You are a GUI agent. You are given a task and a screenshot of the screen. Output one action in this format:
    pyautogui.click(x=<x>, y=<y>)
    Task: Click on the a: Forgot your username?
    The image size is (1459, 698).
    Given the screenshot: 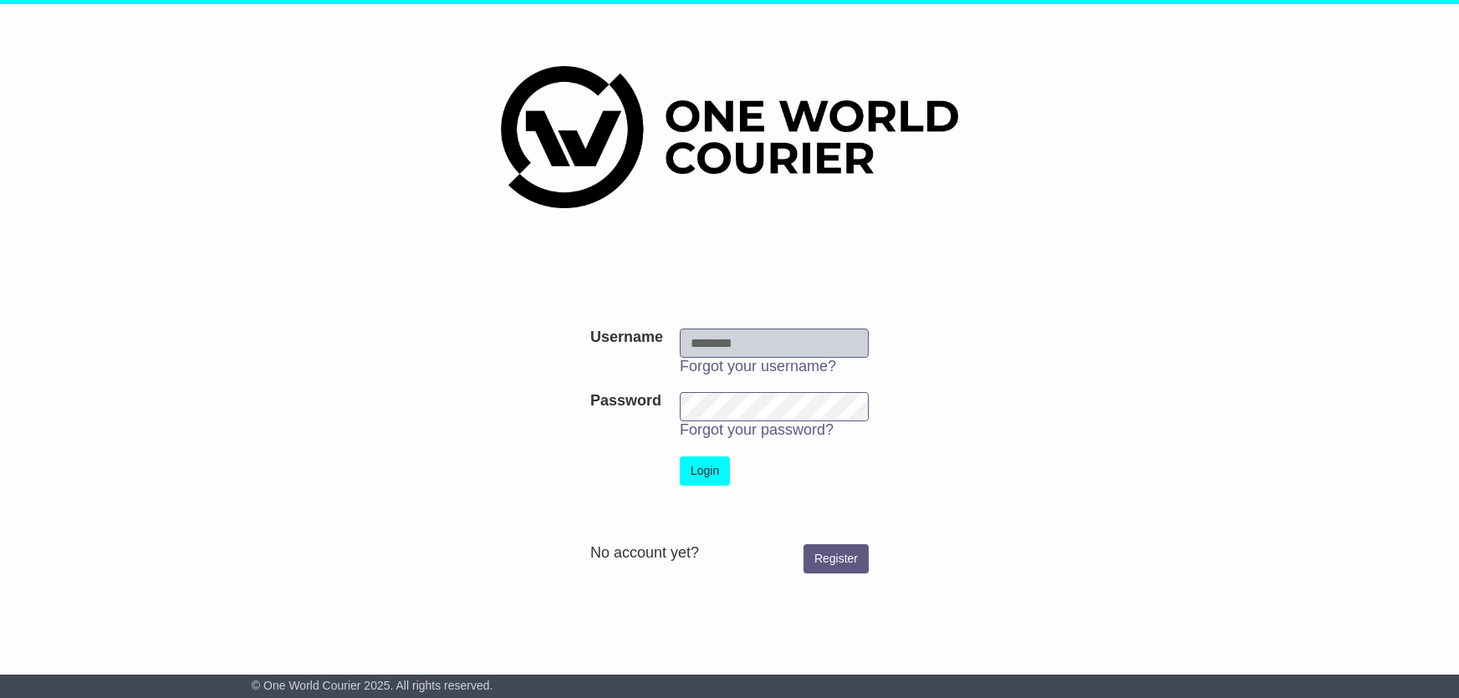 What is the action you would take?
    pyautogui.click(x=758, y=366)
    